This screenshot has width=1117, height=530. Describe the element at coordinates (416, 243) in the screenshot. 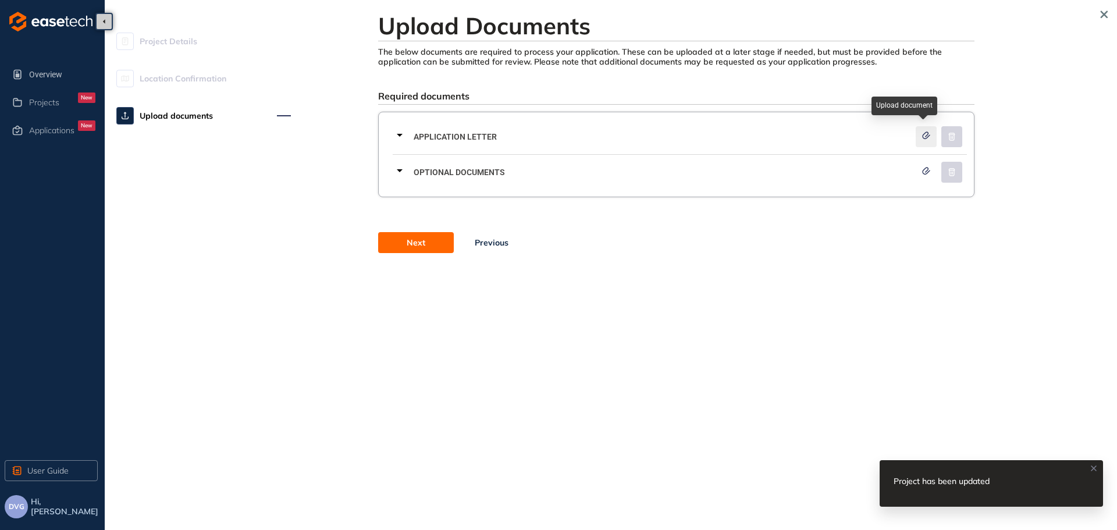

I see `button: Next` at that location.